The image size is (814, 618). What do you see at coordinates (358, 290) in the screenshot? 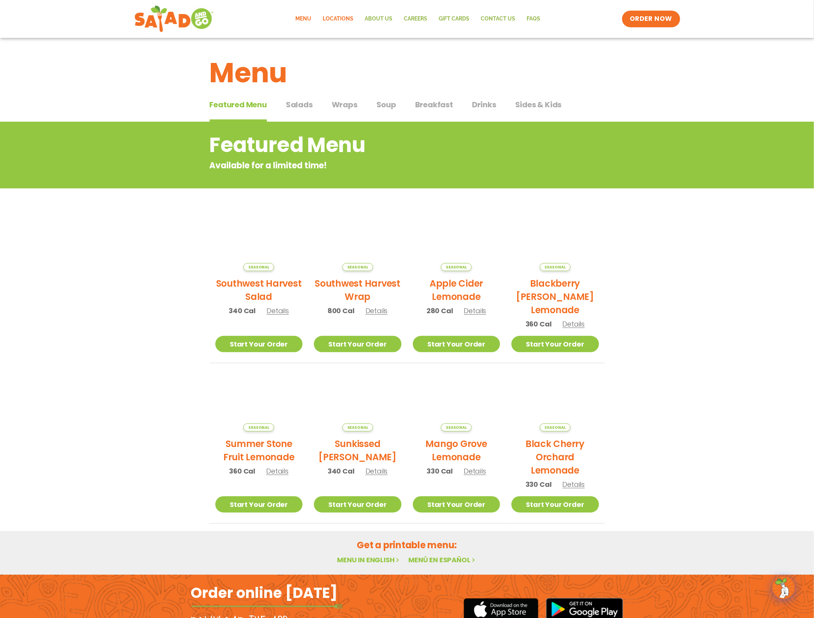
I see `h2: Southwest Harvest Wrap` at bounding box center [358, 290].